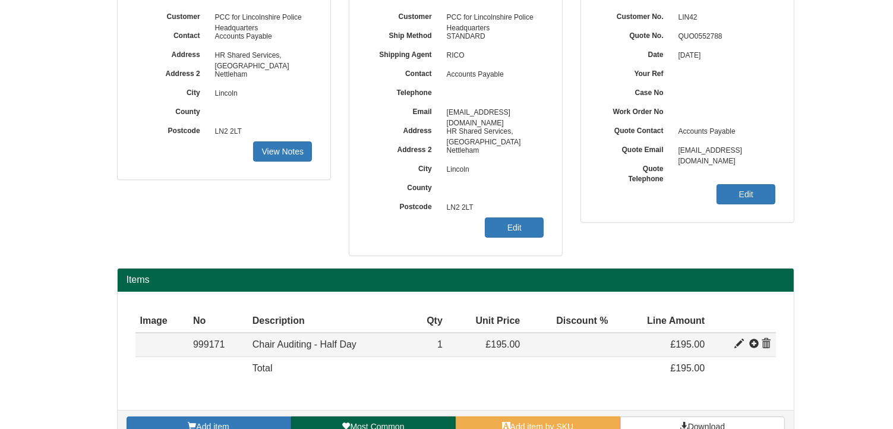 This screenshot has height=429, width=893. What do you see at coordinates (218, 321) in the screenshot?
I see `th: No` at bounding box center [218, 321].